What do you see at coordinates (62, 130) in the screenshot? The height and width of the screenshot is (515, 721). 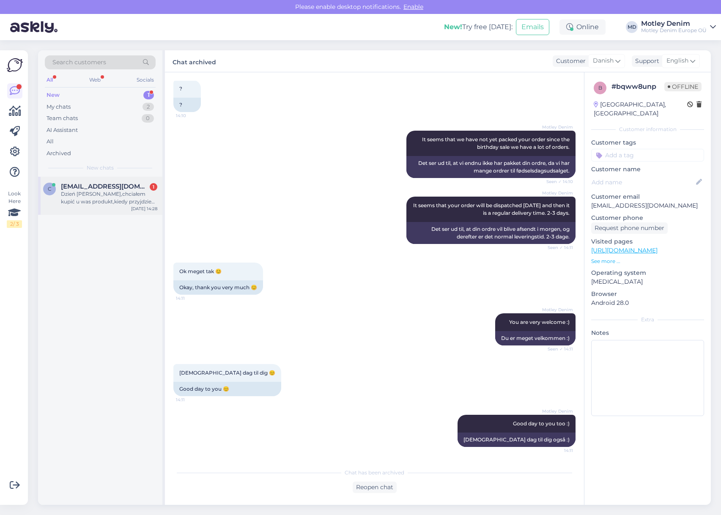 I see `div: AI Assistant` at bounding box center [62, 130].